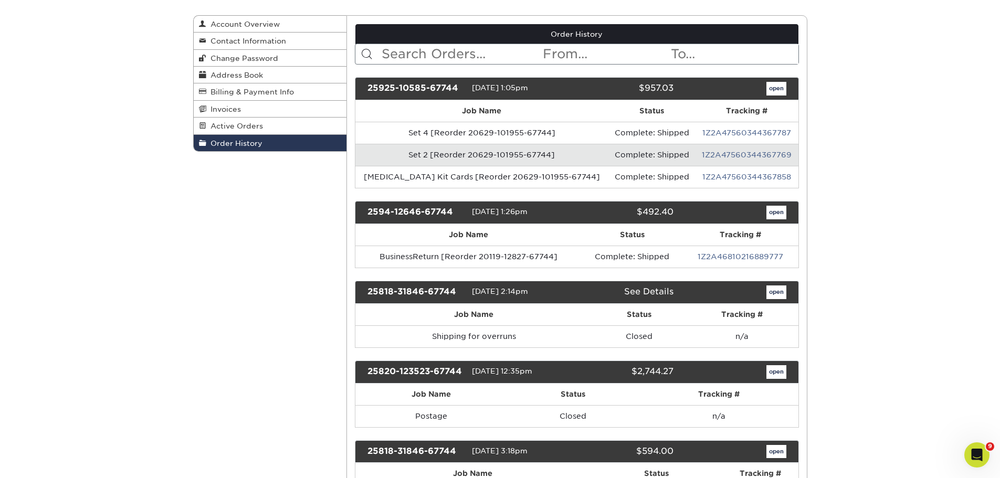 The height and width of the screenshot is (478, 1000). Describe the element at coordinates (270, 126) in the screenshot. I see `a: Active Orders` at that location.